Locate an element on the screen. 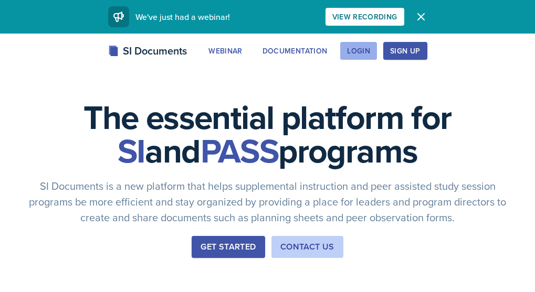  button: Sign Up is located at coordinates (405, 51).